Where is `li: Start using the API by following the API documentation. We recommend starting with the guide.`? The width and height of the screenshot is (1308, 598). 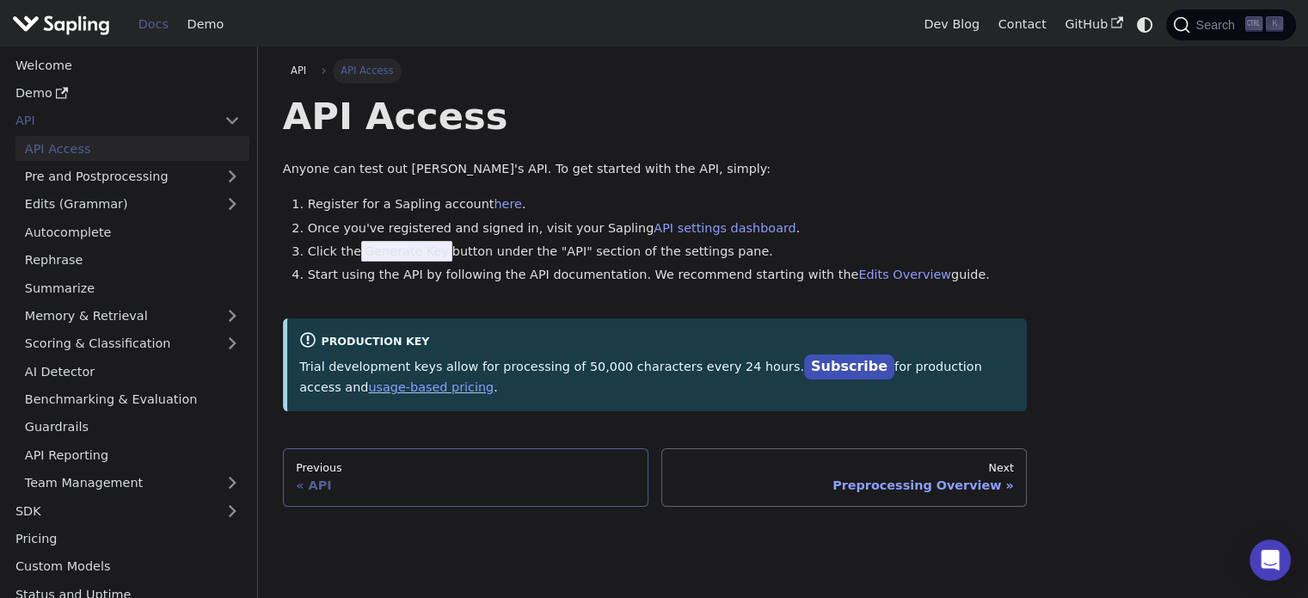 li: Start using the API by following the API documentation. We recommend starting with the guide. is located at coordinates (667, 275).